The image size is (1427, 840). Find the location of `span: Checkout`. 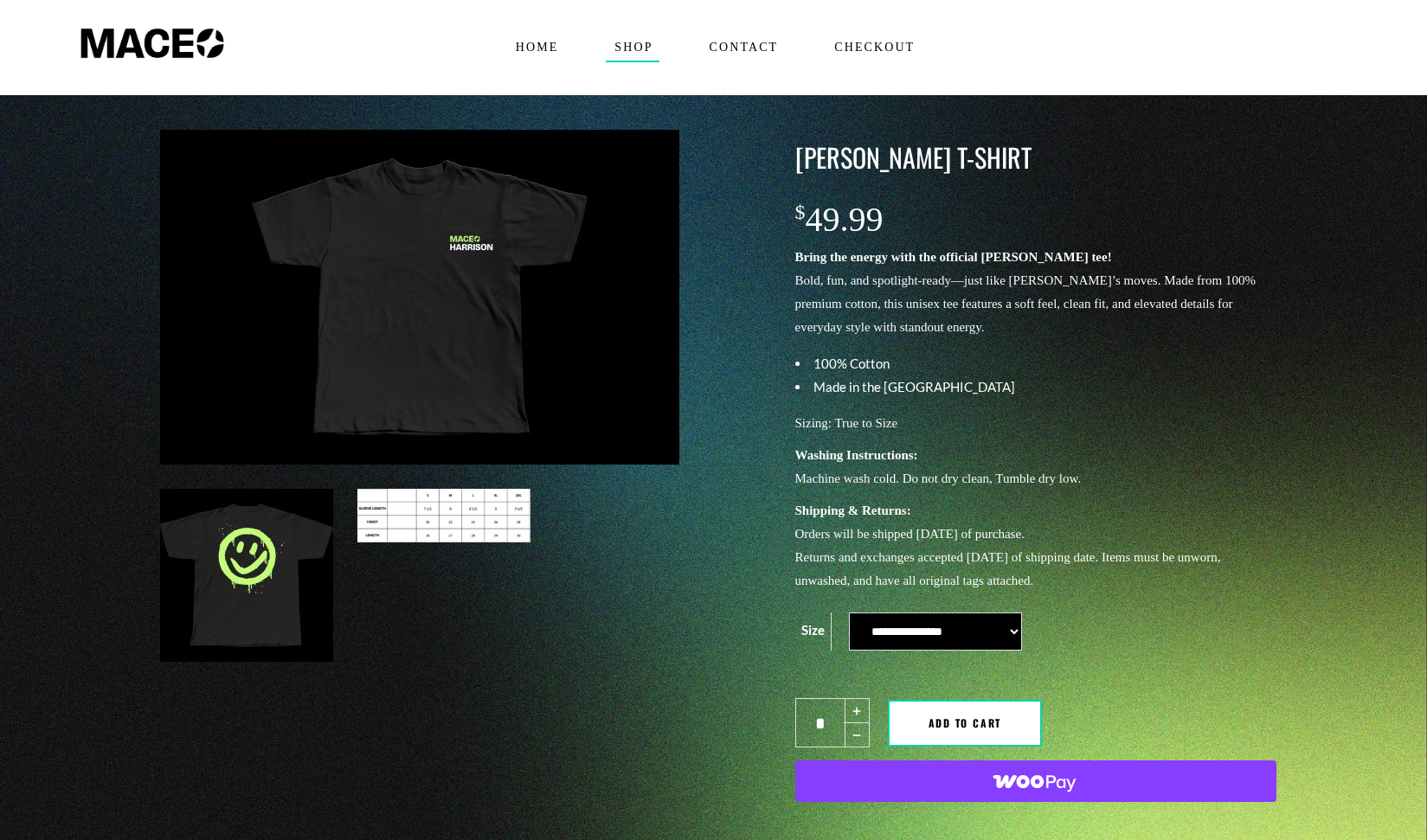

span: Checkout is located at coordinates (874, 48).